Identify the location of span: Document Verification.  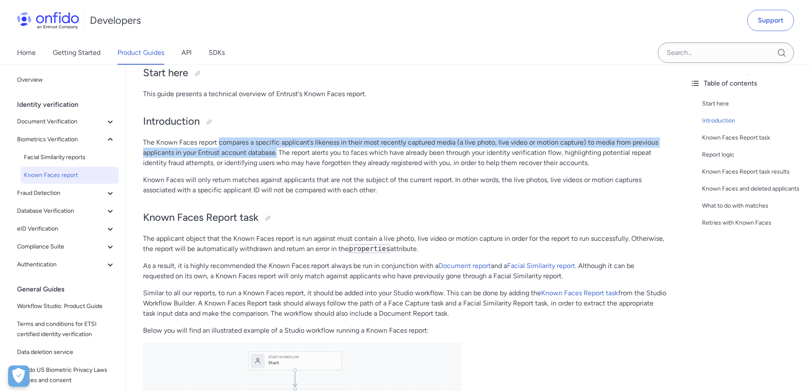
(61, 122).